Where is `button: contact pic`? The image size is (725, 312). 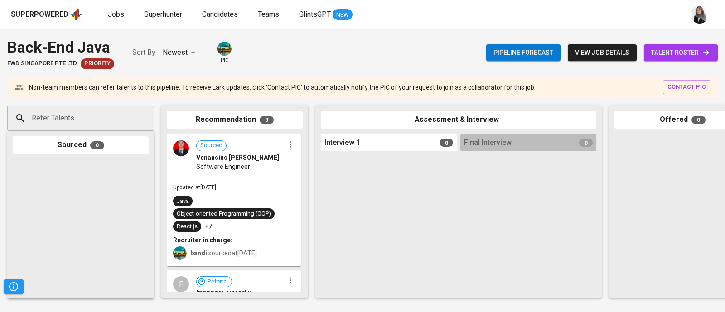 button: contact pic is located at coordinates (687, 87).